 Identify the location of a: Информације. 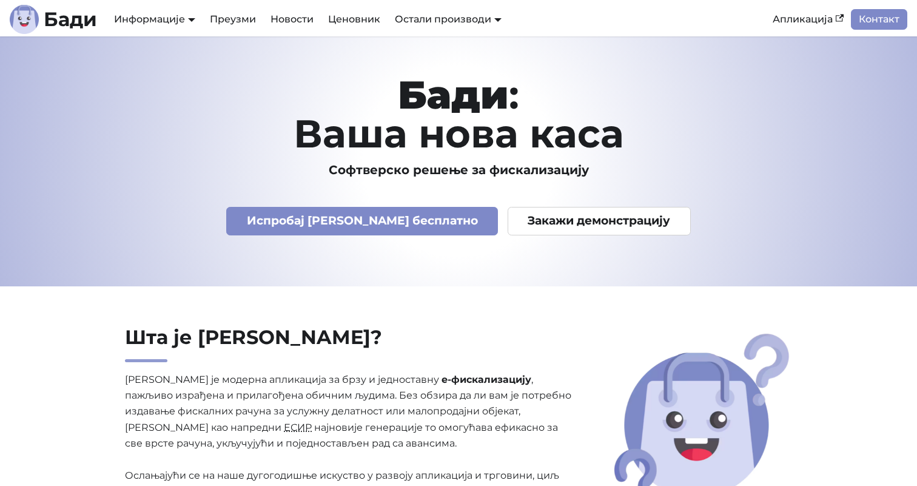
(155, 19).